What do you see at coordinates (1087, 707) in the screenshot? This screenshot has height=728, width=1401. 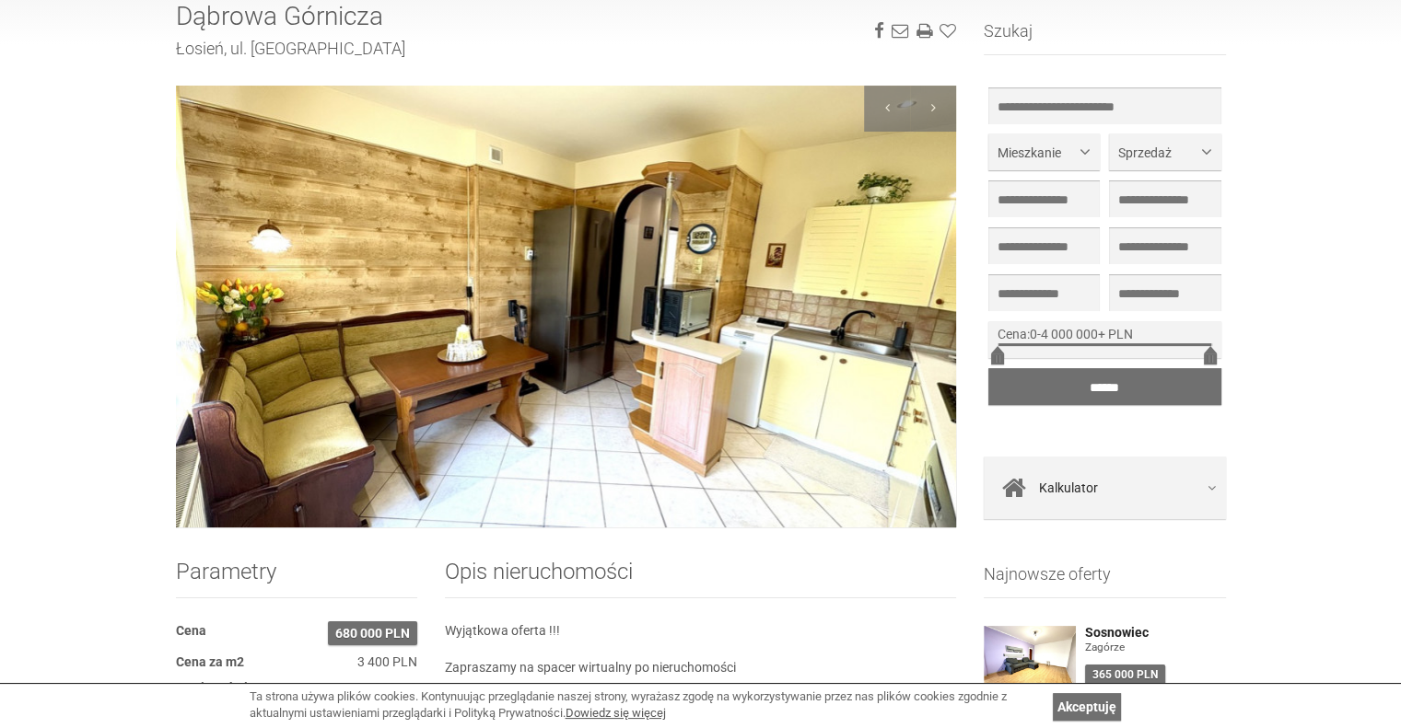 I see `a: Akceptuję` at bounding box center [1087, 707].